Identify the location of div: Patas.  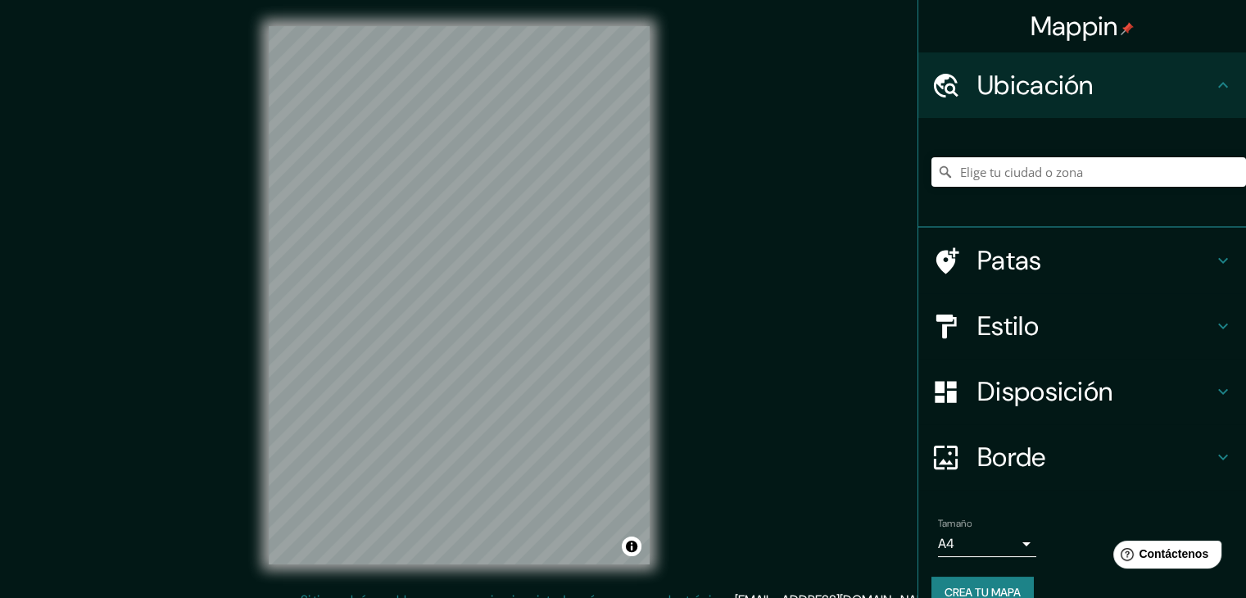
(1082, 260).